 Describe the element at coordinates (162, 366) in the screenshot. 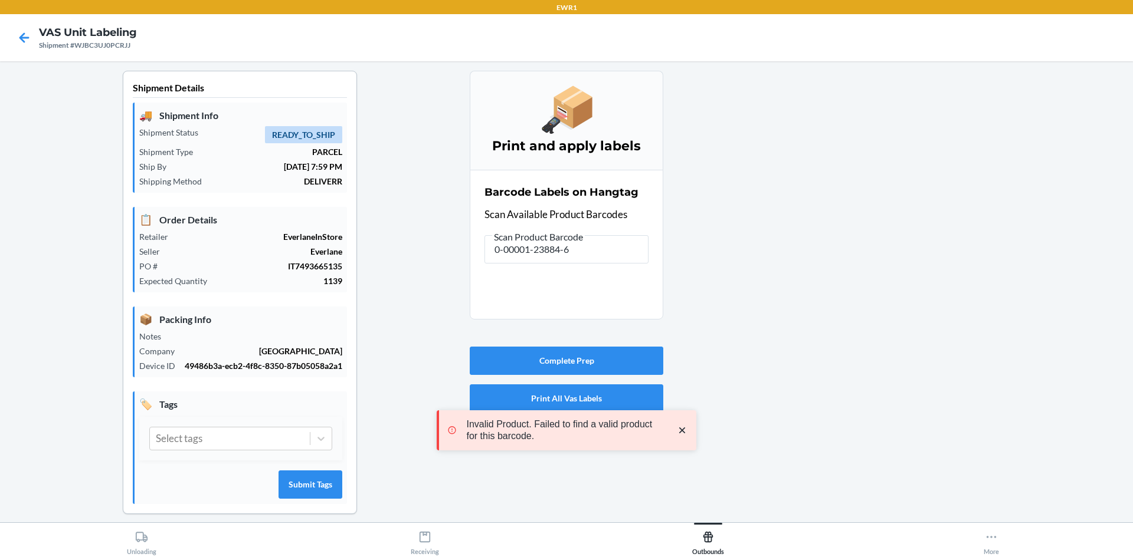

I see `p: Device ID` at that location.